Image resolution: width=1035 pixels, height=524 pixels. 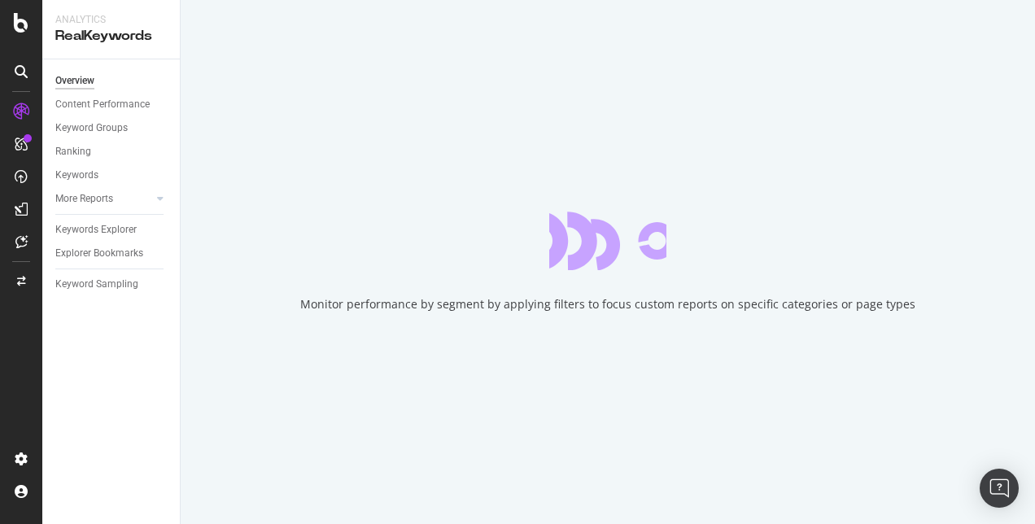 What do you see at coordinates (111, 128) in the screenshot?
I see `a: Keyword Groups` at bounding box center [111, 128].